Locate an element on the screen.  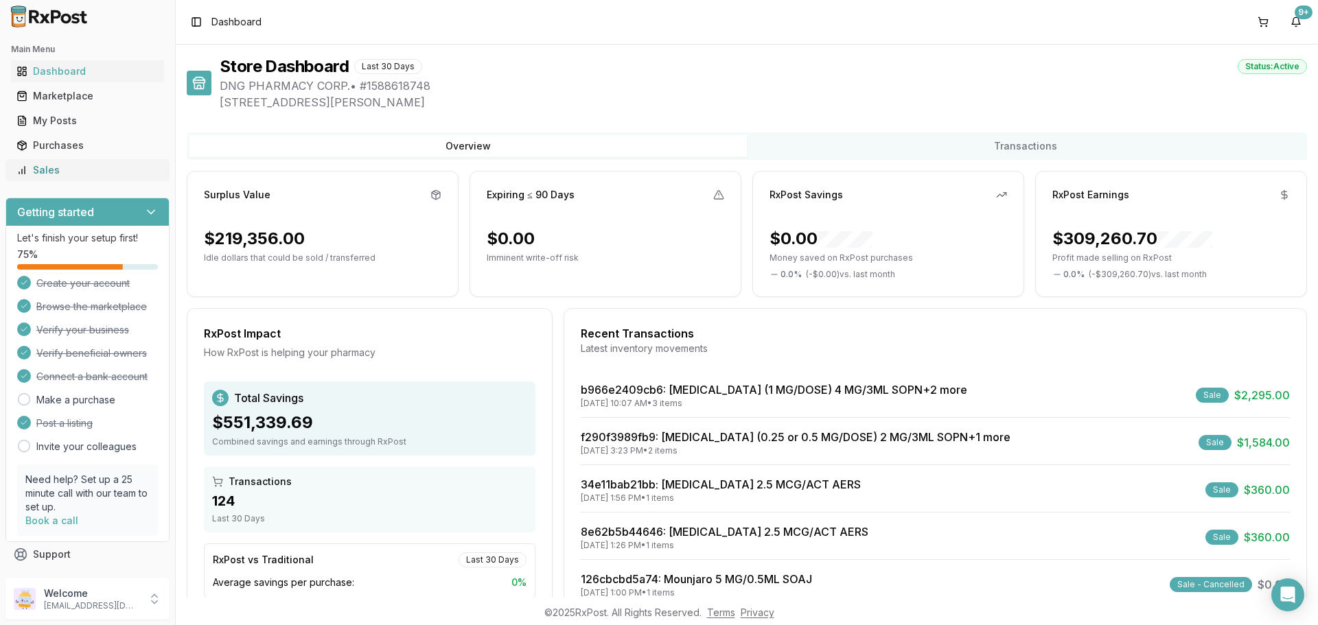
span: 0 % is located at coordinates (519, 583).